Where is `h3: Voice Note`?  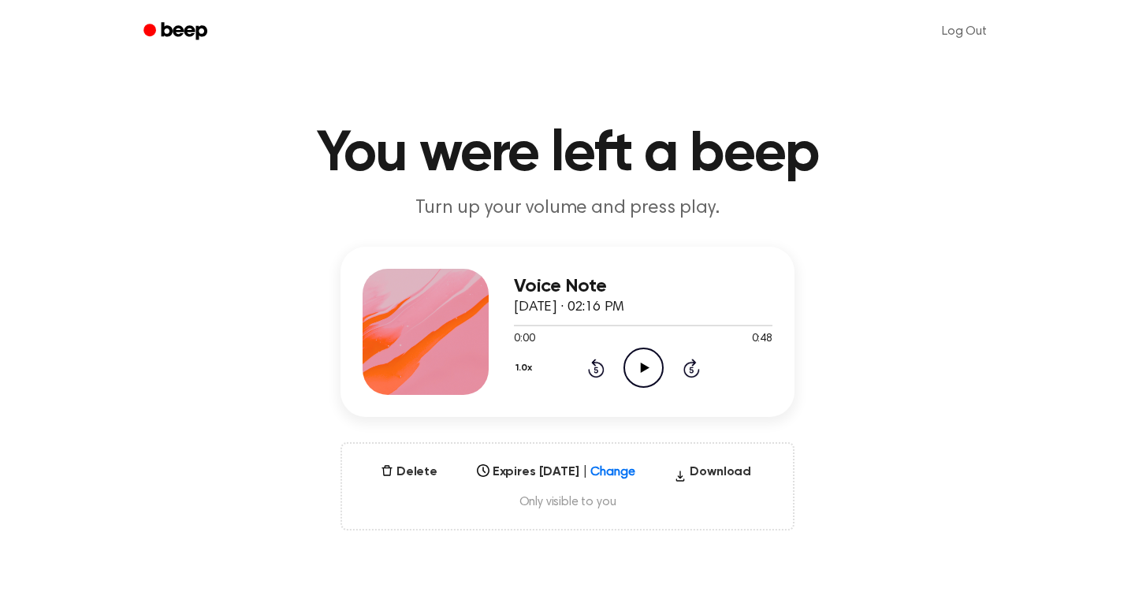
h3: Voice Note is located at coordinates (643, 286).